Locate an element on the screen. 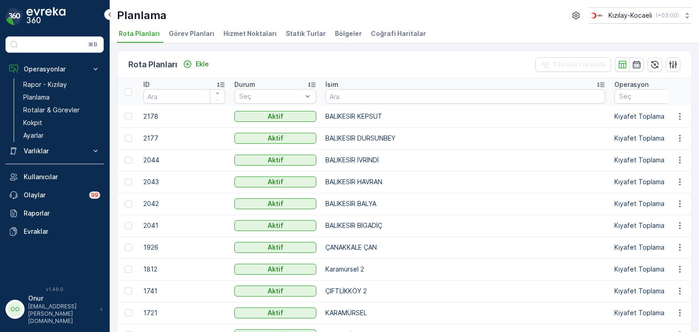  a: Olaylar99 is located at coordinates (55, 195).